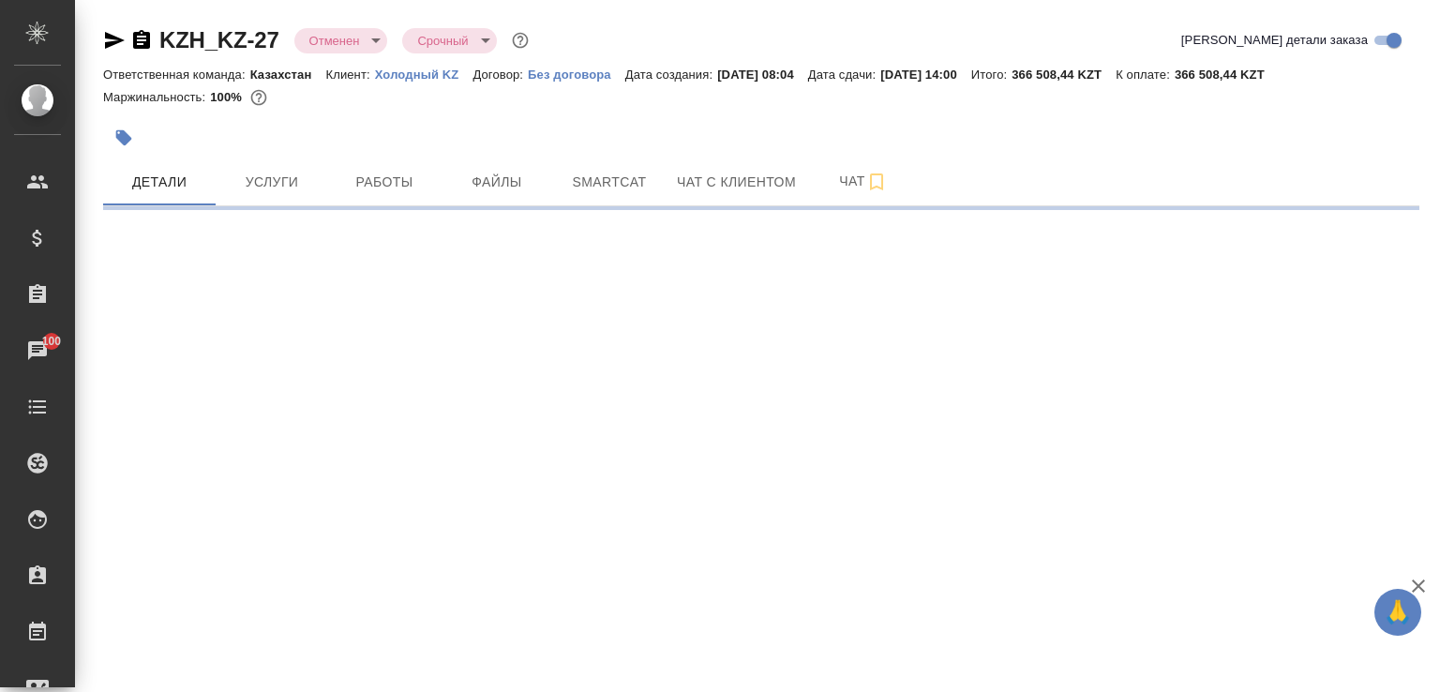 The width and height of the screenshot is (1440, 692). Describe the element at coordinates (520, 40) in the screenshot. I see `button: Доп статусы указывают на важность/срочность заказа` at that location.